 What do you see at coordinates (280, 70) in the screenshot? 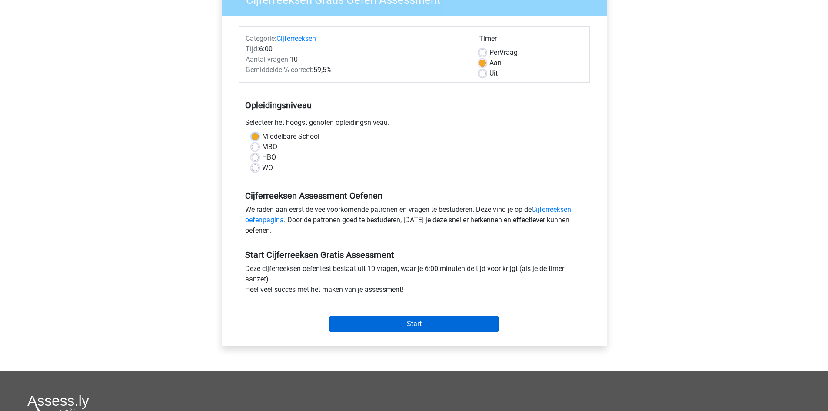
I see `span: Gemiddelde % correct:` at bounding box center [280, 70].